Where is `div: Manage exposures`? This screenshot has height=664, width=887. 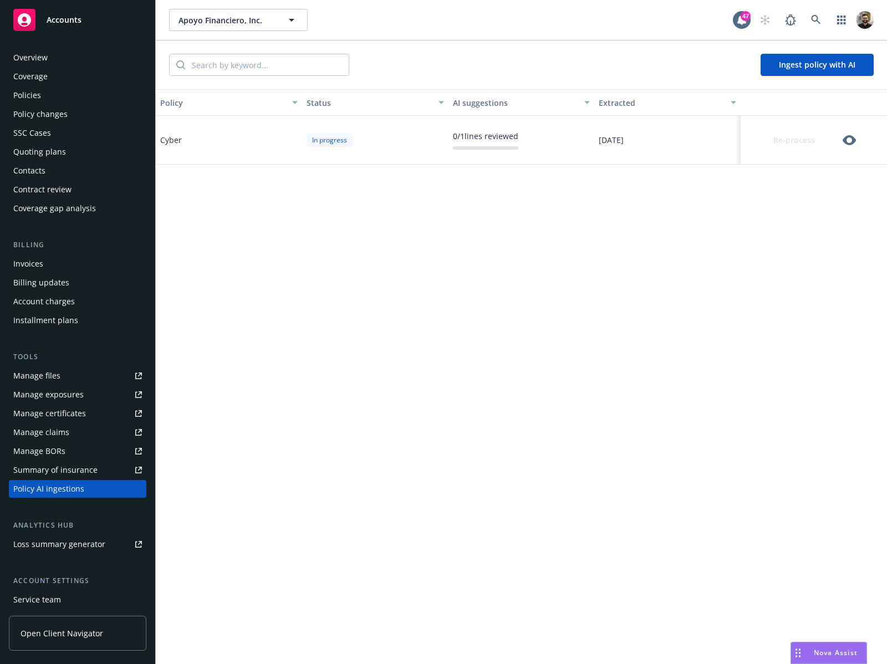
div: Manage exposures is located at coordinates (48, 395).